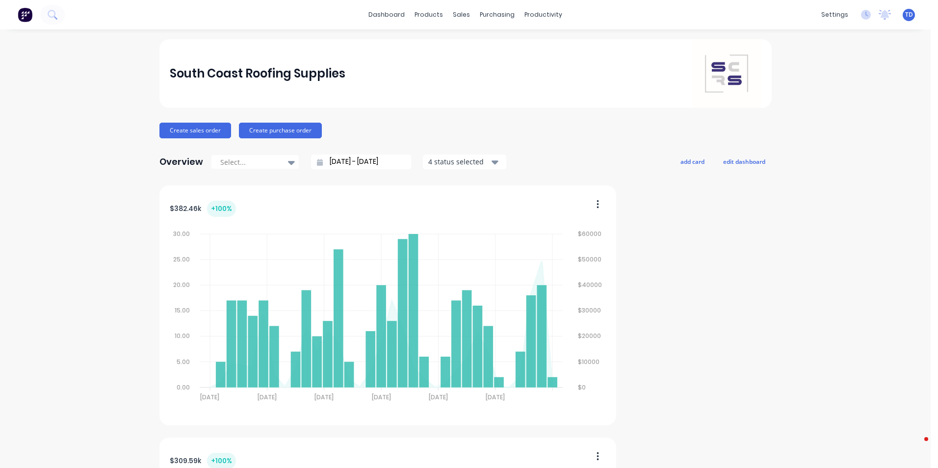 This screenshot has width=938, height=468. I want to click on div: settings, so click(834, 15).